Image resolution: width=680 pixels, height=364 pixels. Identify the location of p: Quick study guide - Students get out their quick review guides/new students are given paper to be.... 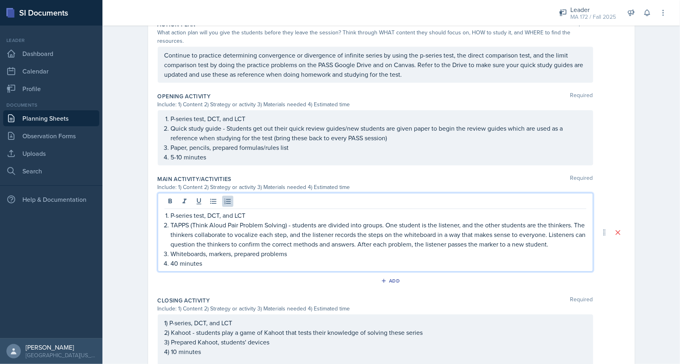
(378, 133).